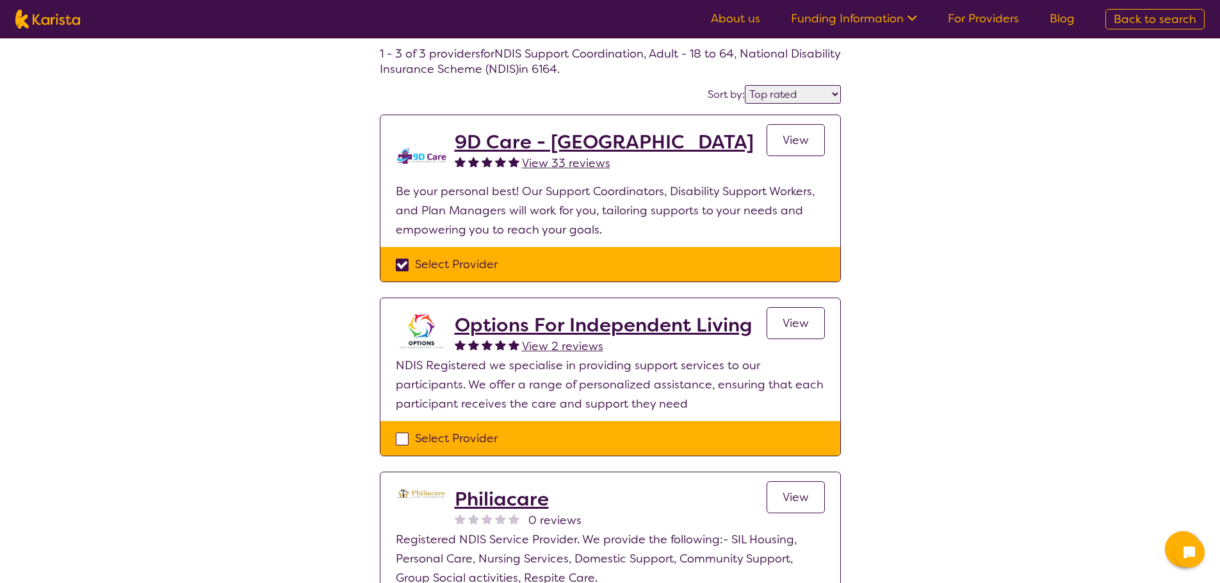  I want to click on button: Channel Menu, so click(1183, 549).